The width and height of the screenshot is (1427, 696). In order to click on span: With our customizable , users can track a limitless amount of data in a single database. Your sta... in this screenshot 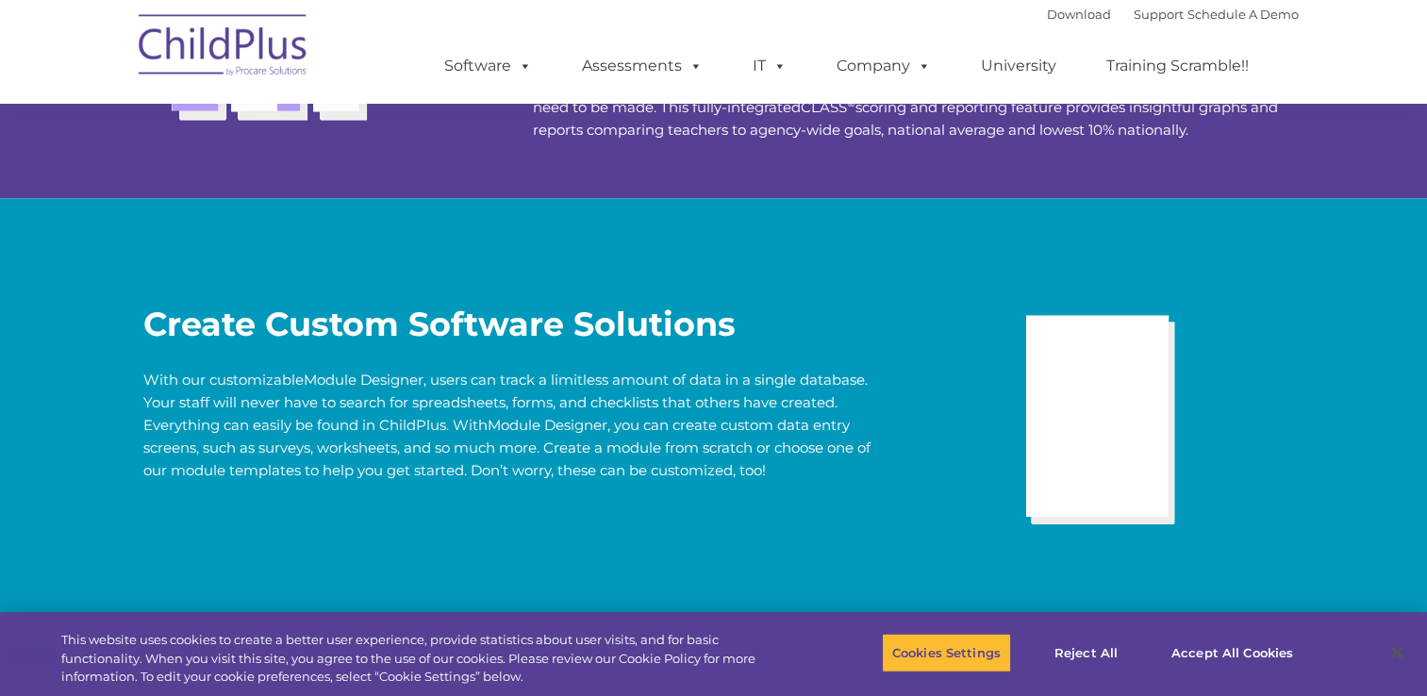, I will do `click(506, 424)`.